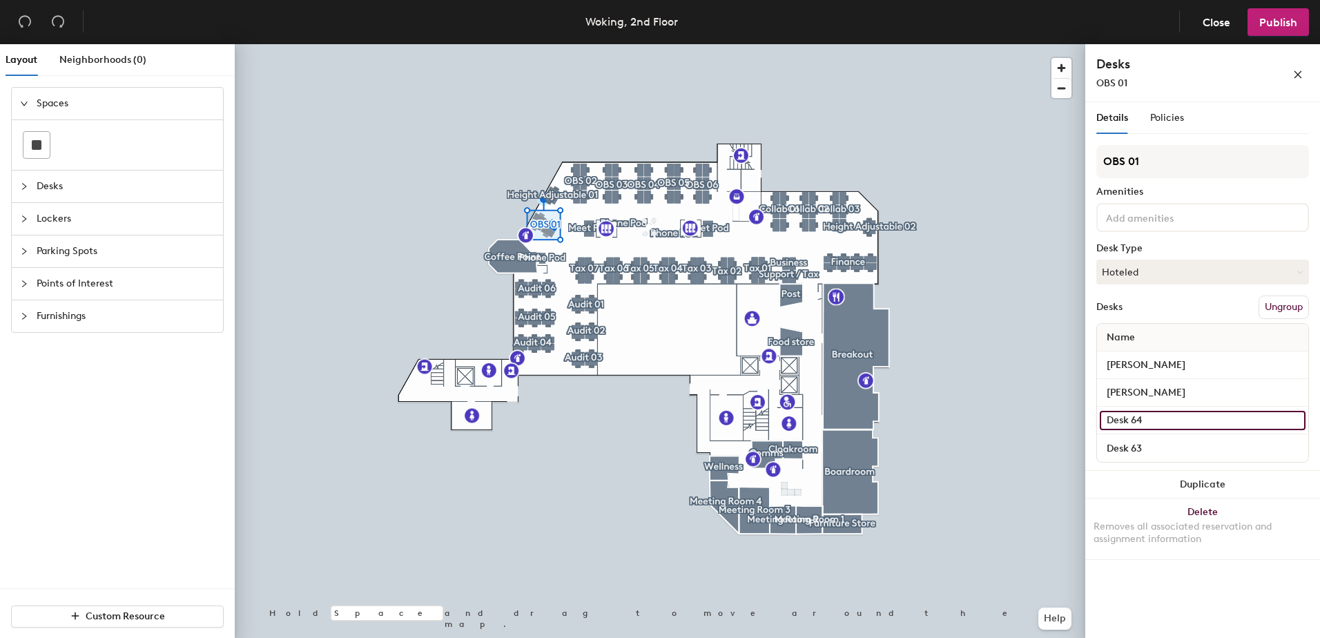  What do you see at coordinates (126, 186) in the screenshot?
I see `span: Desks` at bounding box center [126, 186].